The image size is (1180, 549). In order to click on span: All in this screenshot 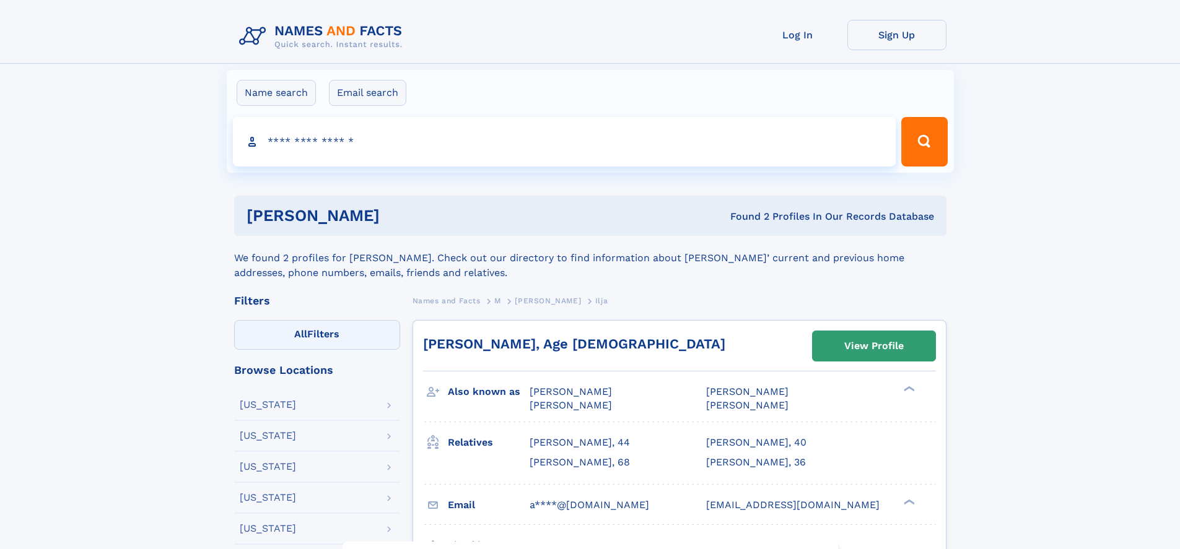, I will do `click(300, 334)`.